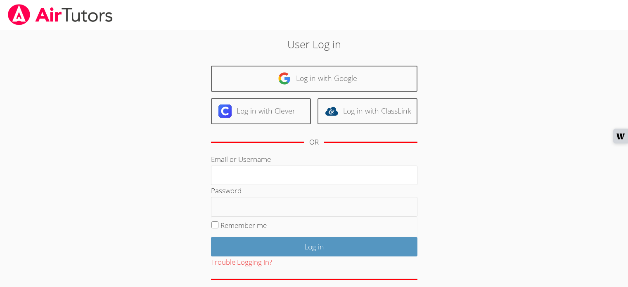  Describe the element at coordinates (225, 111) in the screenshot. I see `img: clever-logo-6eab21bc6e7a338710f1a6ff85c0baf02591cd810cc4098c63d3a4b26e2feb20.svg` at that location.